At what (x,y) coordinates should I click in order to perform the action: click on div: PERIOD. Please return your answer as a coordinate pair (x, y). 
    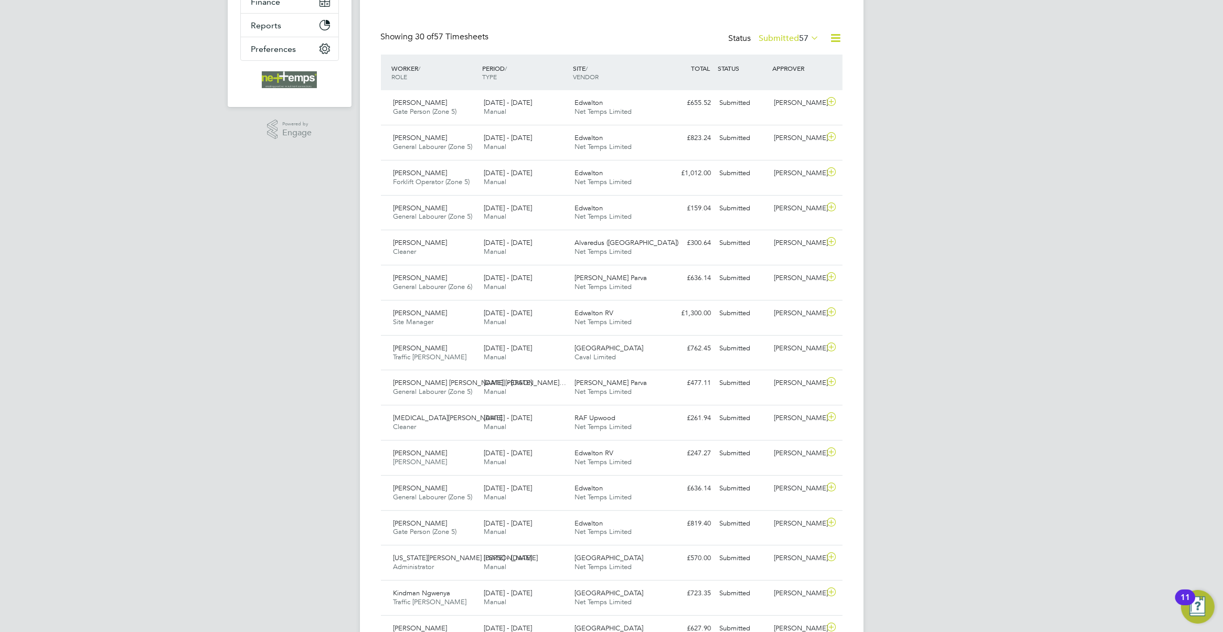
    Looking at the image, I should click on (525, 72).